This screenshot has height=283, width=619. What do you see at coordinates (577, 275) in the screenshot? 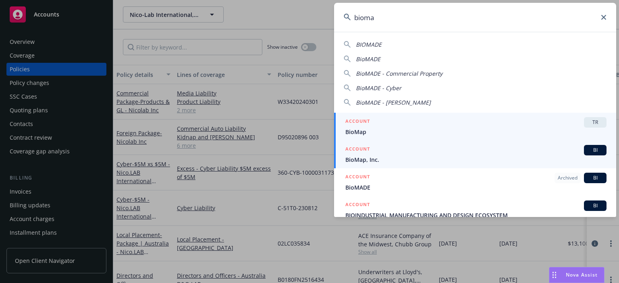
I see `button: Nova Assist` at bounding box center [577, 275].